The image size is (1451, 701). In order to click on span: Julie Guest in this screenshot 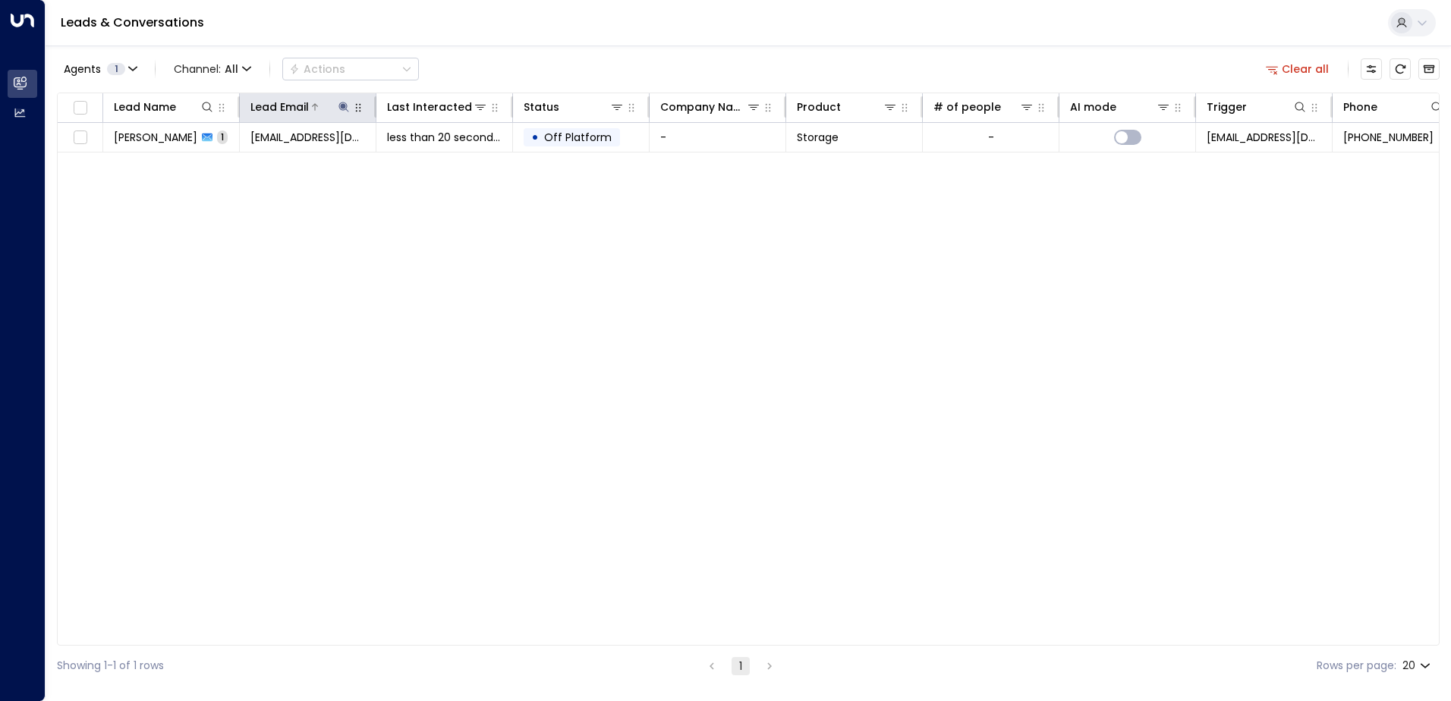, I will do `click(156, 137)`.